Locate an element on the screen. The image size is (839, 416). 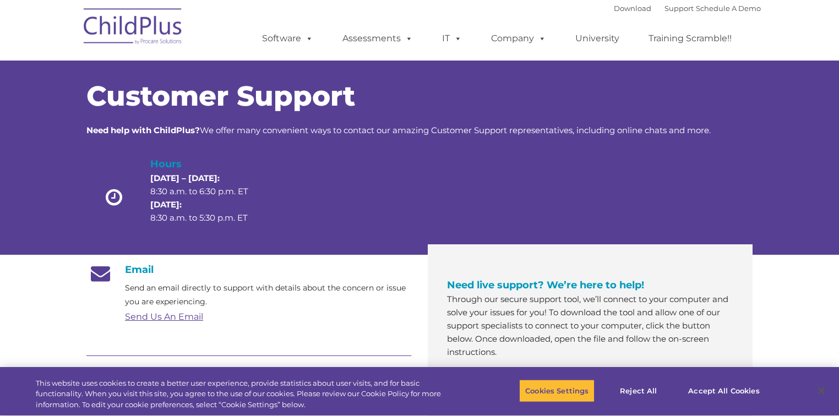
a: Send Us An Email is located at coordinates (164, 316).